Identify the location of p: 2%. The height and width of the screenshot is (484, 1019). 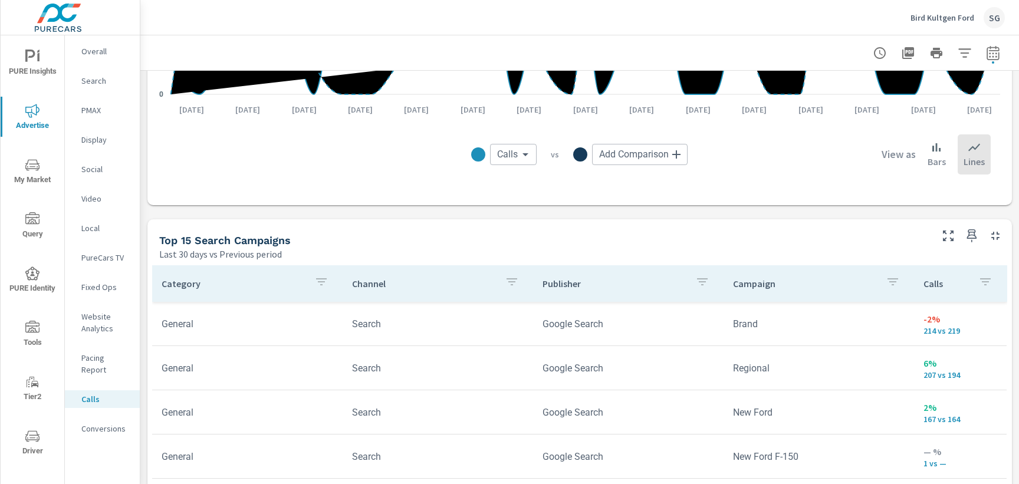
(960, 407).